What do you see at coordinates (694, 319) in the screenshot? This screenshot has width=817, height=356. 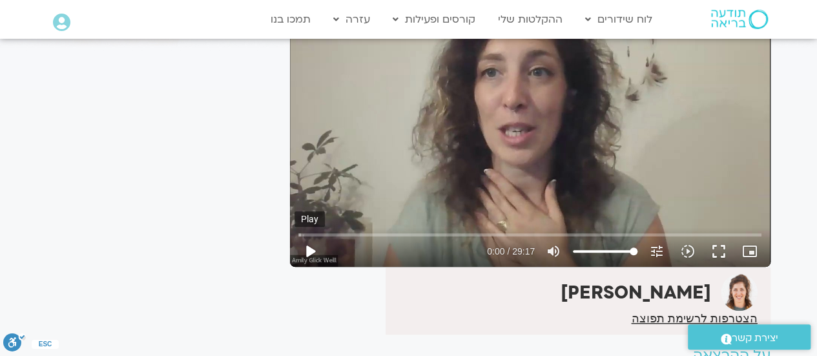 I see `span: הצטרפות לרשימת תפוצה` at bounding box center [694, 319].